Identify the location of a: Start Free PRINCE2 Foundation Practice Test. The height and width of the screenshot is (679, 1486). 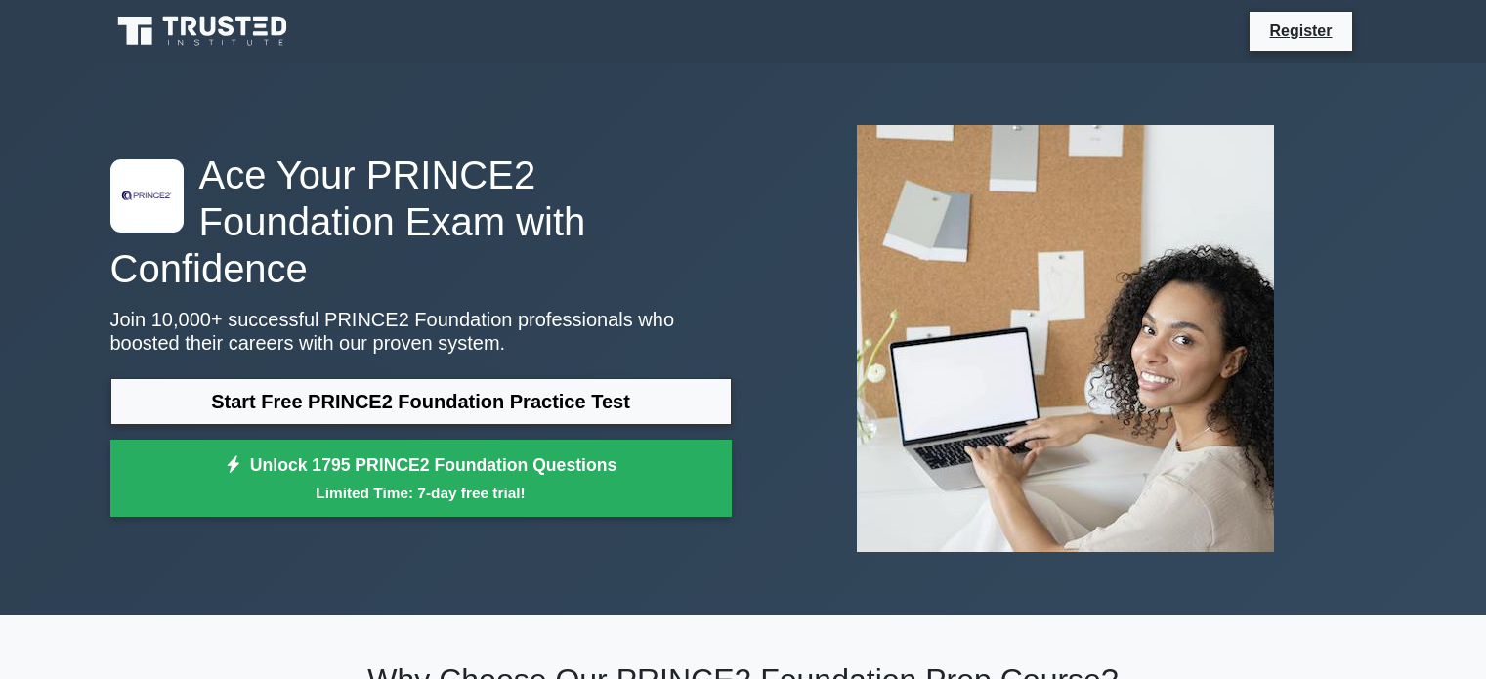
(421, 402).